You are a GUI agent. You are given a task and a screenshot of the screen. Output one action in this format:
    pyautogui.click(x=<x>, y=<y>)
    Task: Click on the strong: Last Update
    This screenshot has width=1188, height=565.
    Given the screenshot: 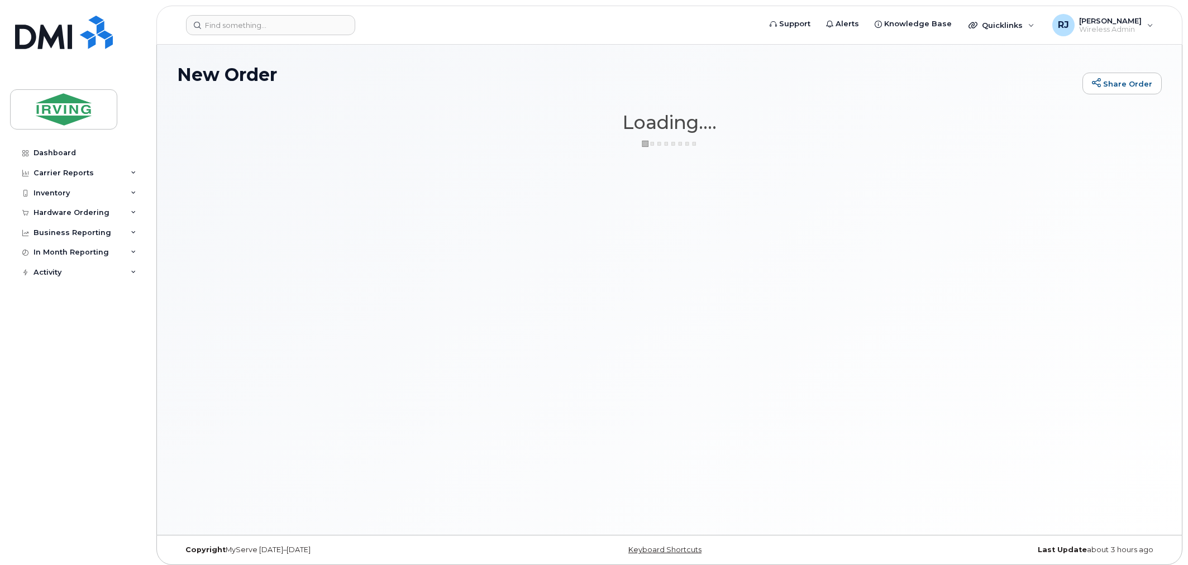 What is the action you would take?
    pyautogui.click(x=1063, y=550)
    